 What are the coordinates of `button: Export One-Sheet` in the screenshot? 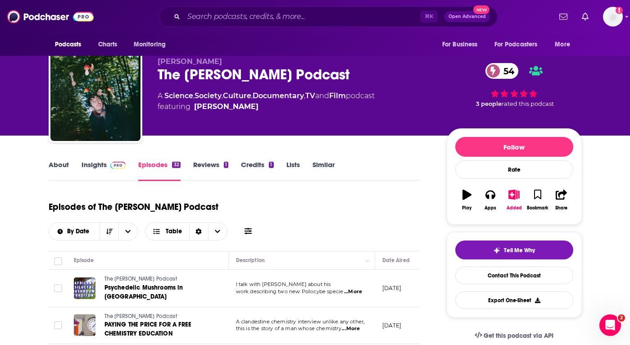 It's located at (514, 300).